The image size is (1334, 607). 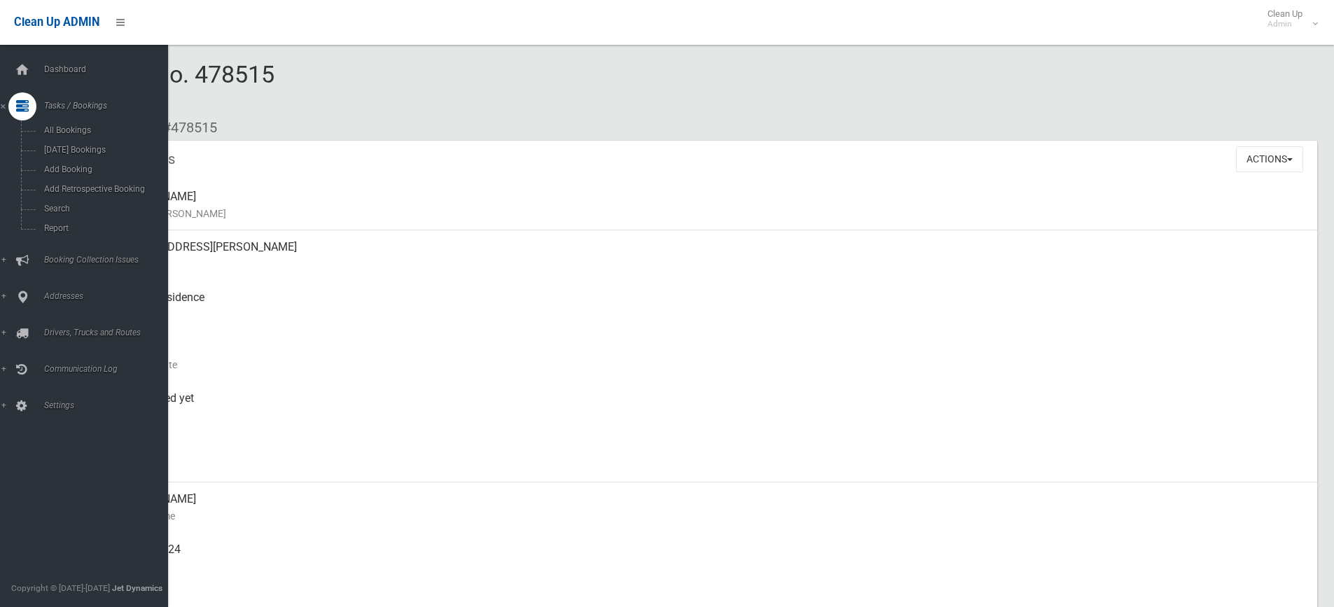 What do you see at coordinates (709, 306) in the screenshot?
I see `div: Front of Residence` at bounding box center [709, 306].